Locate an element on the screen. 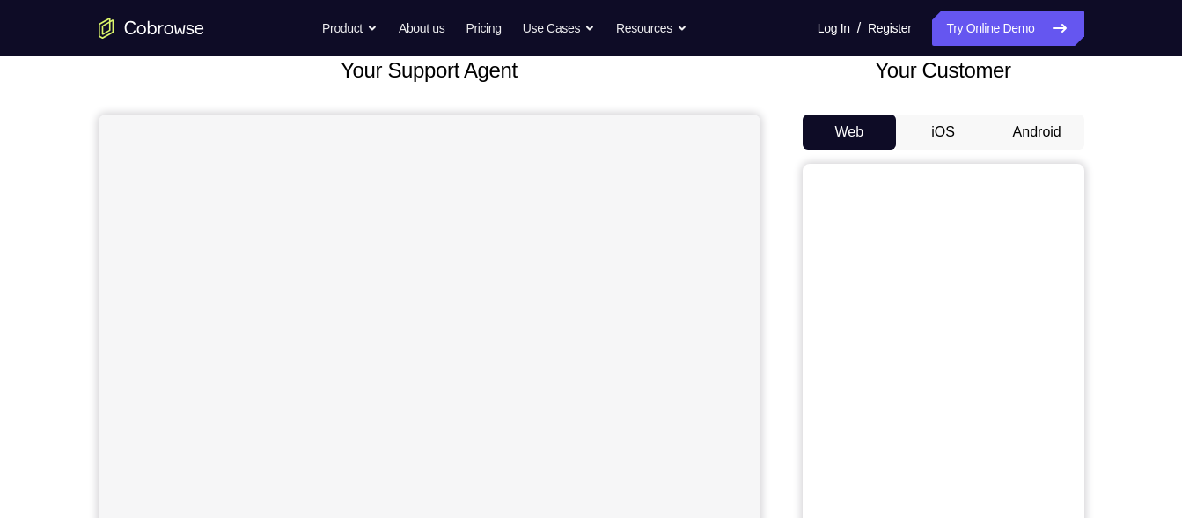 Image resolution: width=1182 pixels, height=518 pixels. a: Register is located at coordinates (889, 28).